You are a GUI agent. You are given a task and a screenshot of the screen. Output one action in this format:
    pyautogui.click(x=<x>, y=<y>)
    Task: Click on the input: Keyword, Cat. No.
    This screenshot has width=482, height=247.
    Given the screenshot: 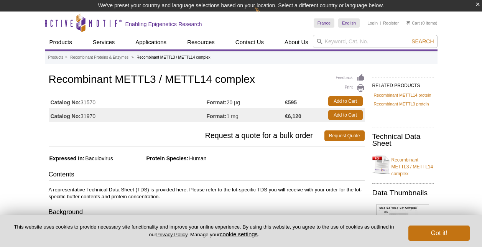 What is the action you would take?
    pyautogui.click(x=375, y=41)
    